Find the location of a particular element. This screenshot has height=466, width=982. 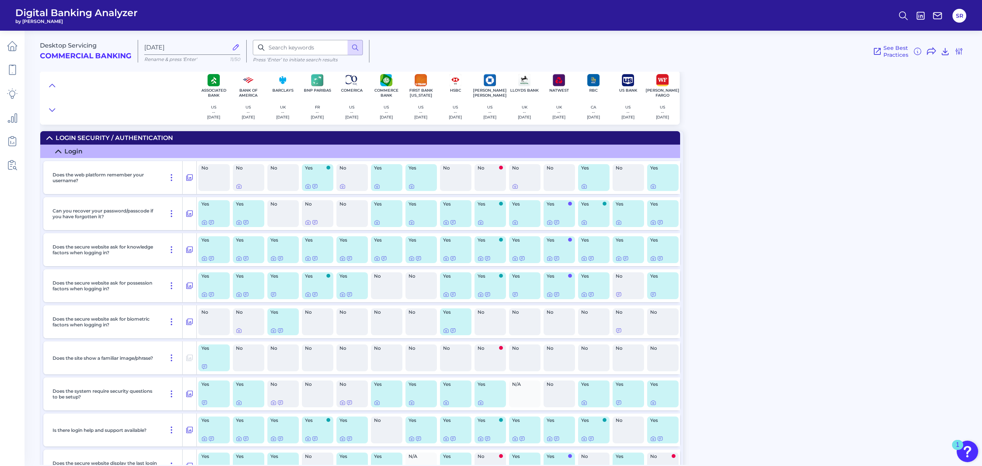

p: Barclays is located at coordinates (283, 90).